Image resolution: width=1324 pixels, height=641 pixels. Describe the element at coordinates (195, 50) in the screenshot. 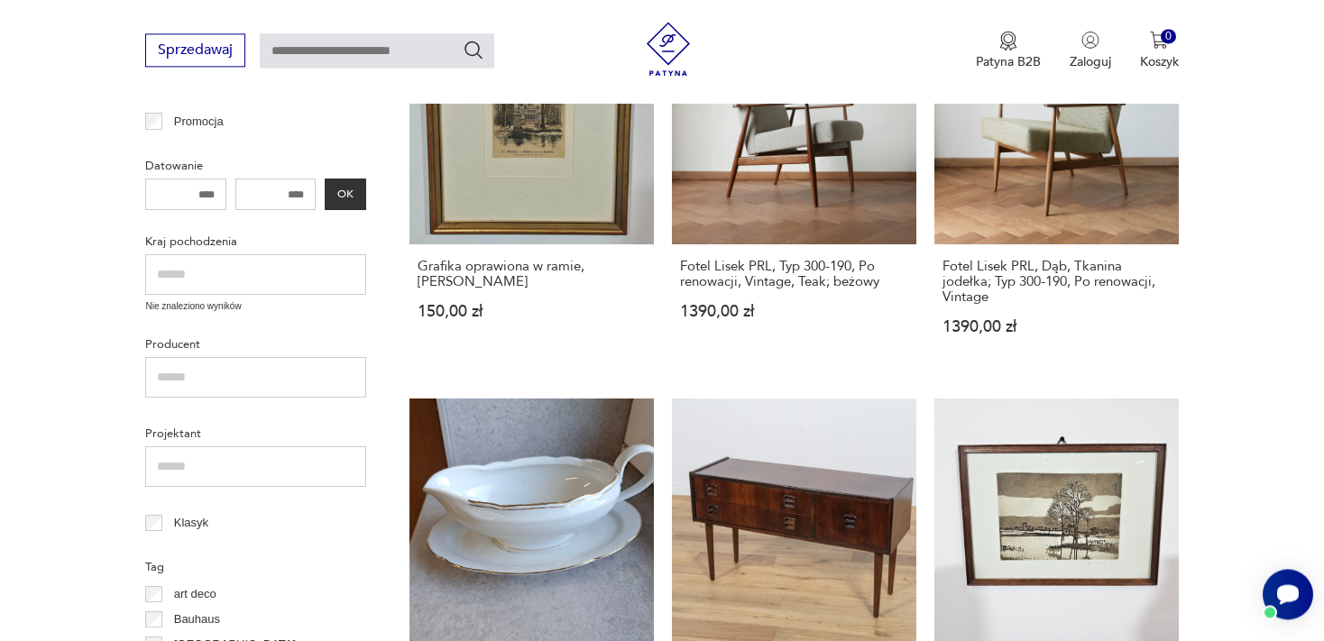

I see `button: Sprzedawaj` at that location.